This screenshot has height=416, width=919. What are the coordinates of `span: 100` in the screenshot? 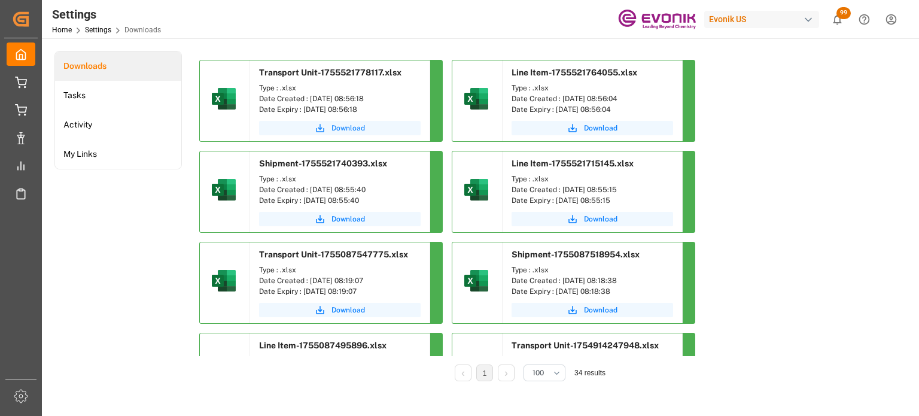 It's located at (538, 373).